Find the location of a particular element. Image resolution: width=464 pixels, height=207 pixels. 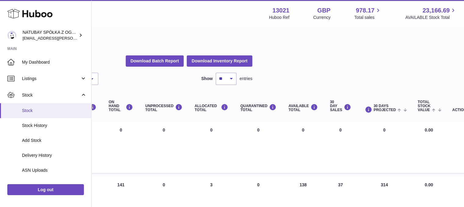

button: Download Batch Report is located at coordinates (155, 61).